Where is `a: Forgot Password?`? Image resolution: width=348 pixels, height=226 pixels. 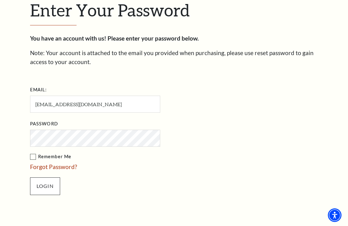 a: Forgot Password? is located at coordinates (54, 167).